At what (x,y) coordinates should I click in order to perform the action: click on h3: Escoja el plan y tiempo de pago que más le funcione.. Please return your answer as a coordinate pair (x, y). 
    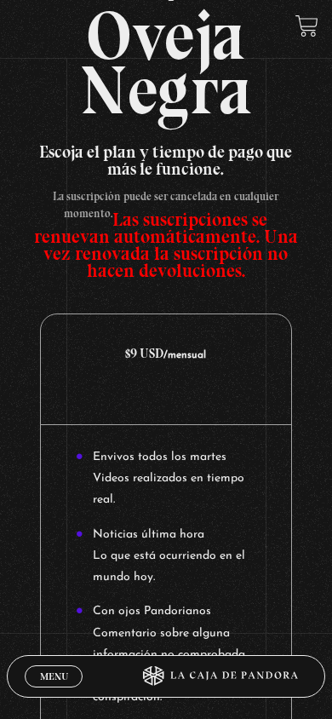
    Looking at the image, I should click on (166, 203).